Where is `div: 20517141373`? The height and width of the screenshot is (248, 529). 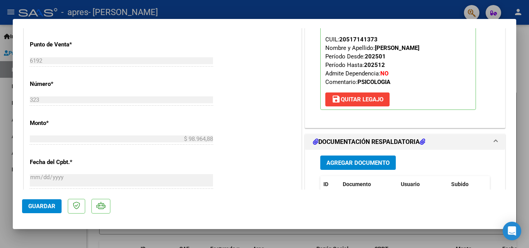 div: 20517141373 is located at coordinates (358, 40).